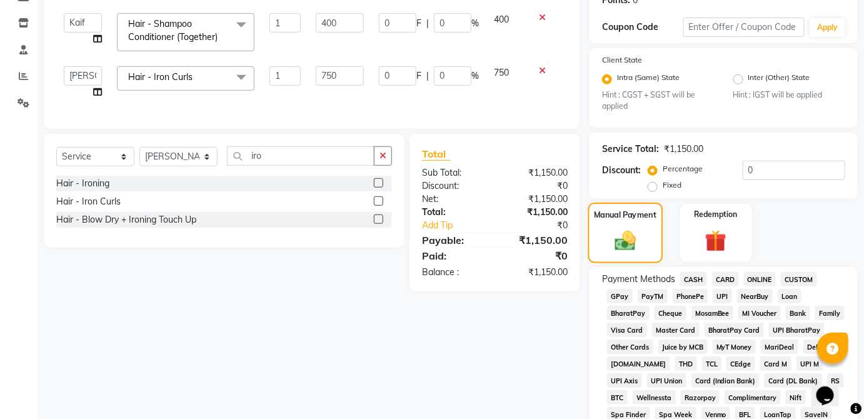  I want to click on span: Other Cards, so click(630, 346).